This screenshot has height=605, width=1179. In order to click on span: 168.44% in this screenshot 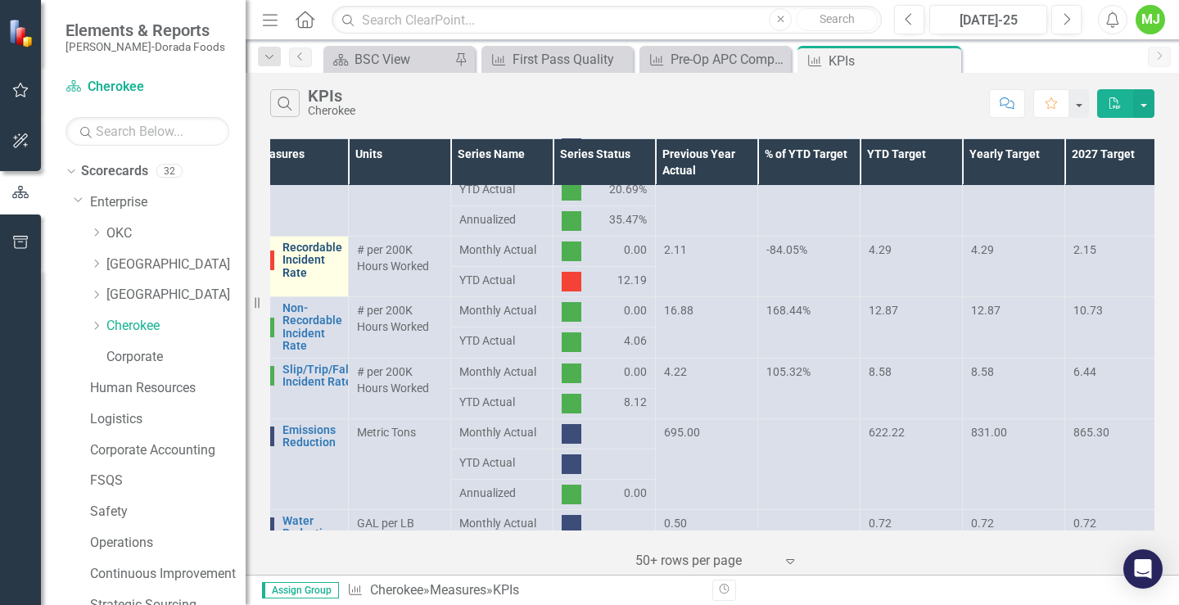, I will do `click(789, 310)`.